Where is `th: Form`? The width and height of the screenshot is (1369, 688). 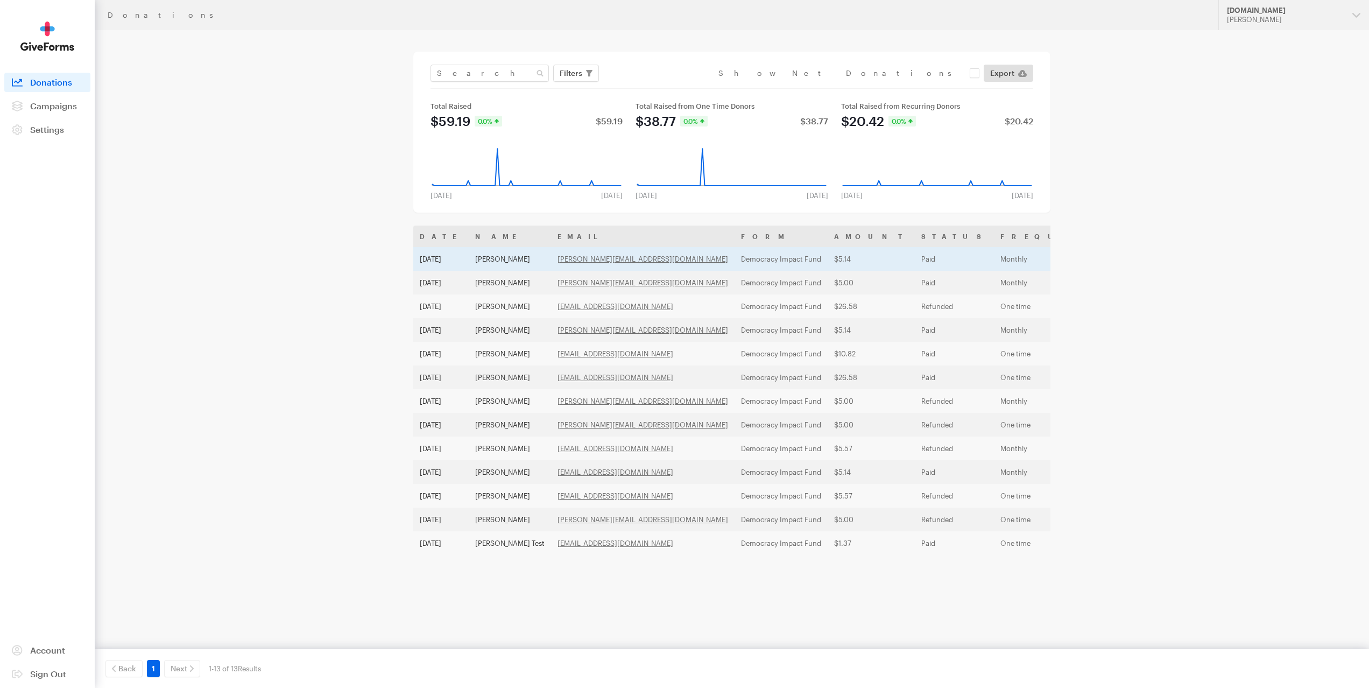
th: Form is located at coordinates (781, 236).